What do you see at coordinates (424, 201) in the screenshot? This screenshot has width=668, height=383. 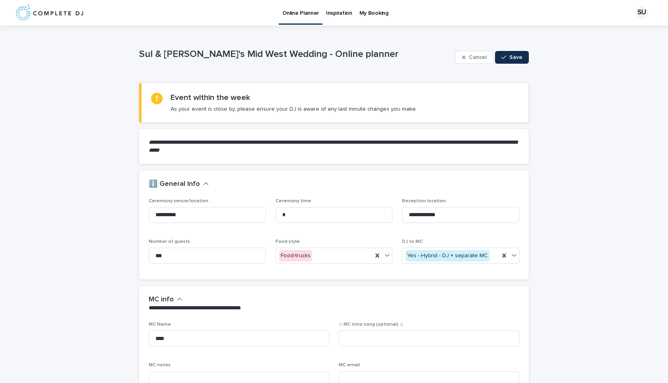 I see `span: Reception location` at bounding box center [424, 201].